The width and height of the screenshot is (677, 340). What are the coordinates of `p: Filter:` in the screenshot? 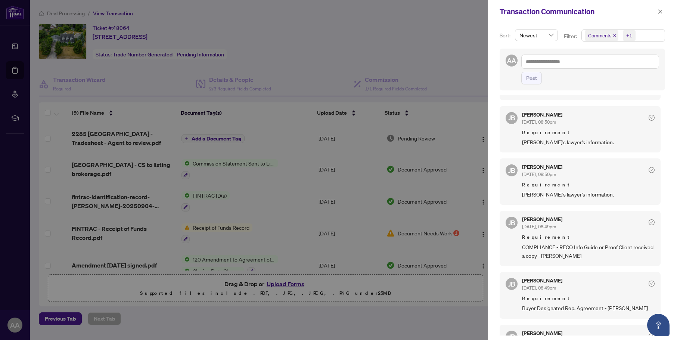 It's located at (571, 36).